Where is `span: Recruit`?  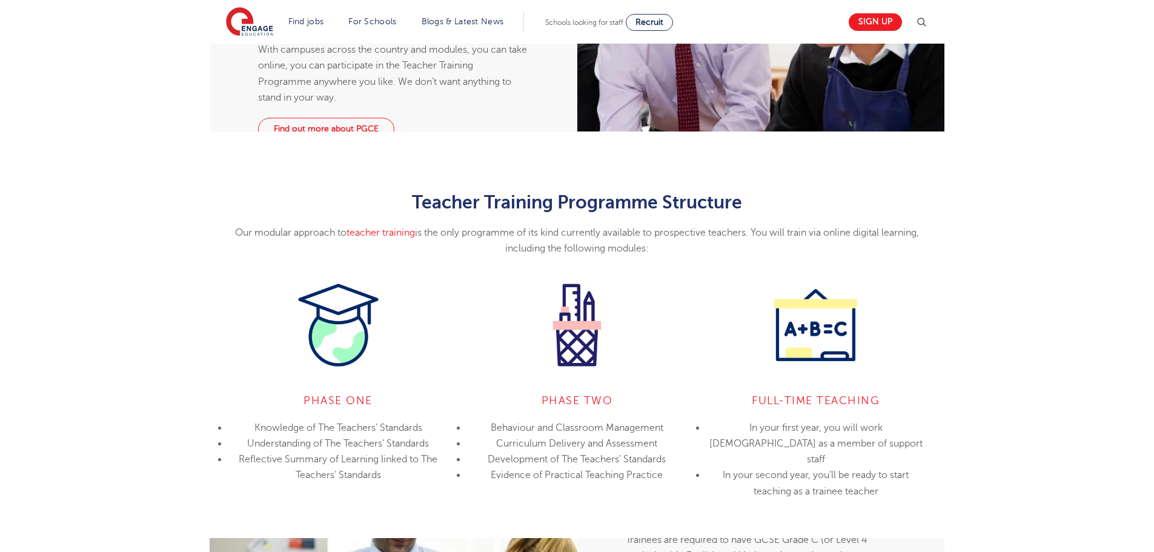 span: Recruit is located at coordinates (649, 22).